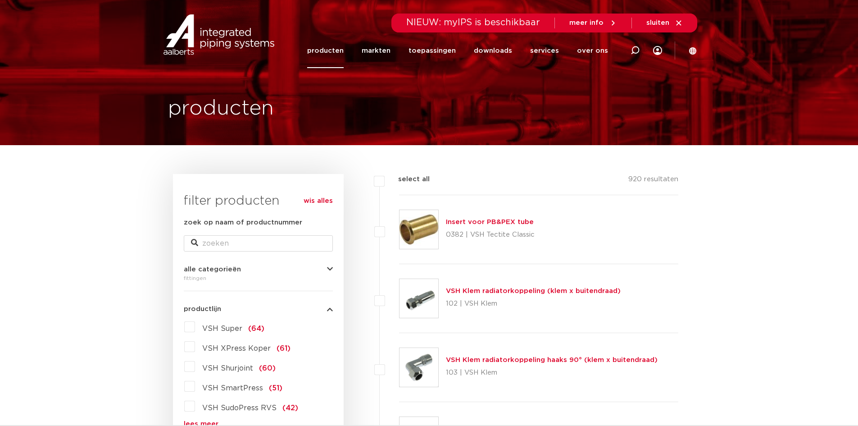  What do you see at coordinates (489, 222) in the screenshot?
I see `a: Insert voor PB&PEX tube` at bounding box center [489, 222].